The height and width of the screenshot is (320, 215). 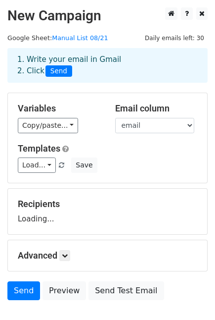 I want to click on a: Daily emails left: 30, so click(x=175, y=38).